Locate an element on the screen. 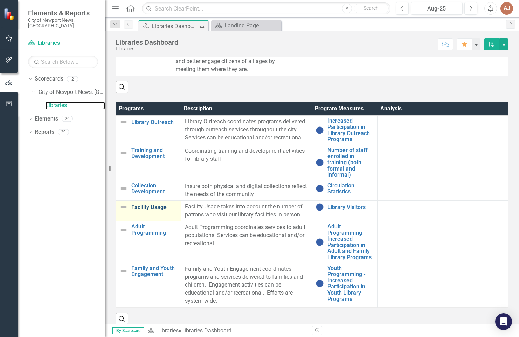  p: Coordinating training and development activities for library staff is located at coordinates (247, 155).